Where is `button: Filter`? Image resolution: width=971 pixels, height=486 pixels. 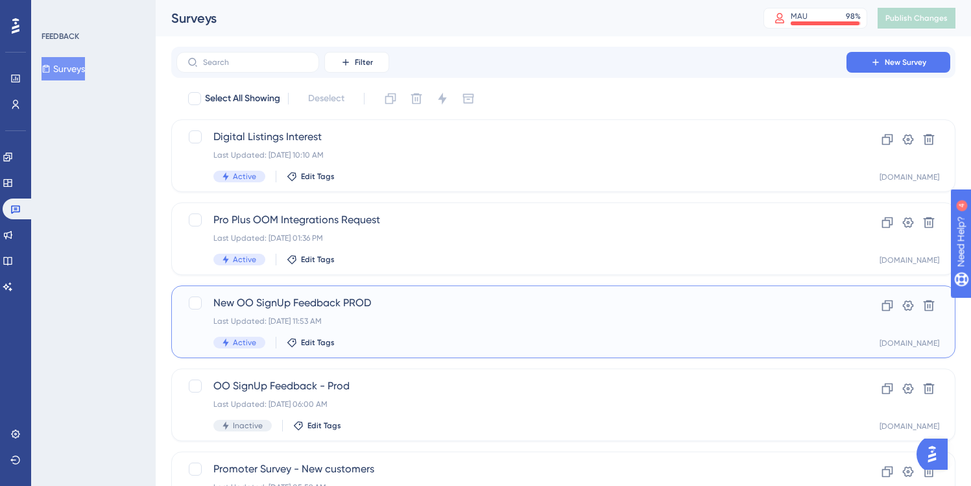
button: Filter is located at coordinates (357, 62).